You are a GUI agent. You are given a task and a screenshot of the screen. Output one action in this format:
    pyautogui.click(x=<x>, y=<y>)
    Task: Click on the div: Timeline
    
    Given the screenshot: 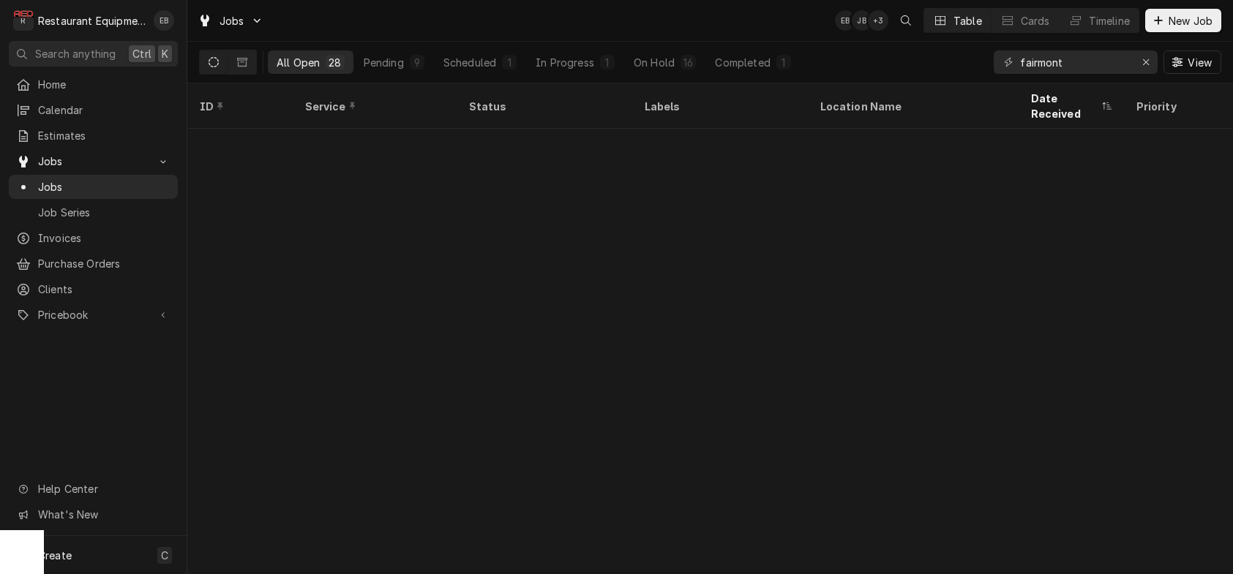 What is the action you would take?
    pyautogui.click(x=1109, y=20)
    